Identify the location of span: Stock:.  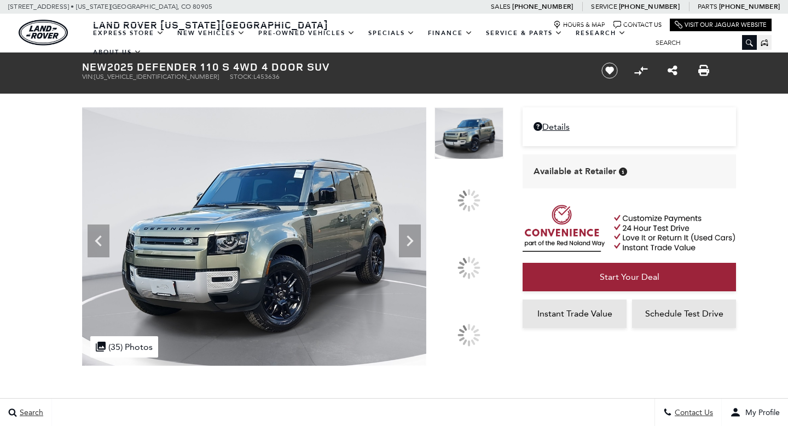
(241, 77).